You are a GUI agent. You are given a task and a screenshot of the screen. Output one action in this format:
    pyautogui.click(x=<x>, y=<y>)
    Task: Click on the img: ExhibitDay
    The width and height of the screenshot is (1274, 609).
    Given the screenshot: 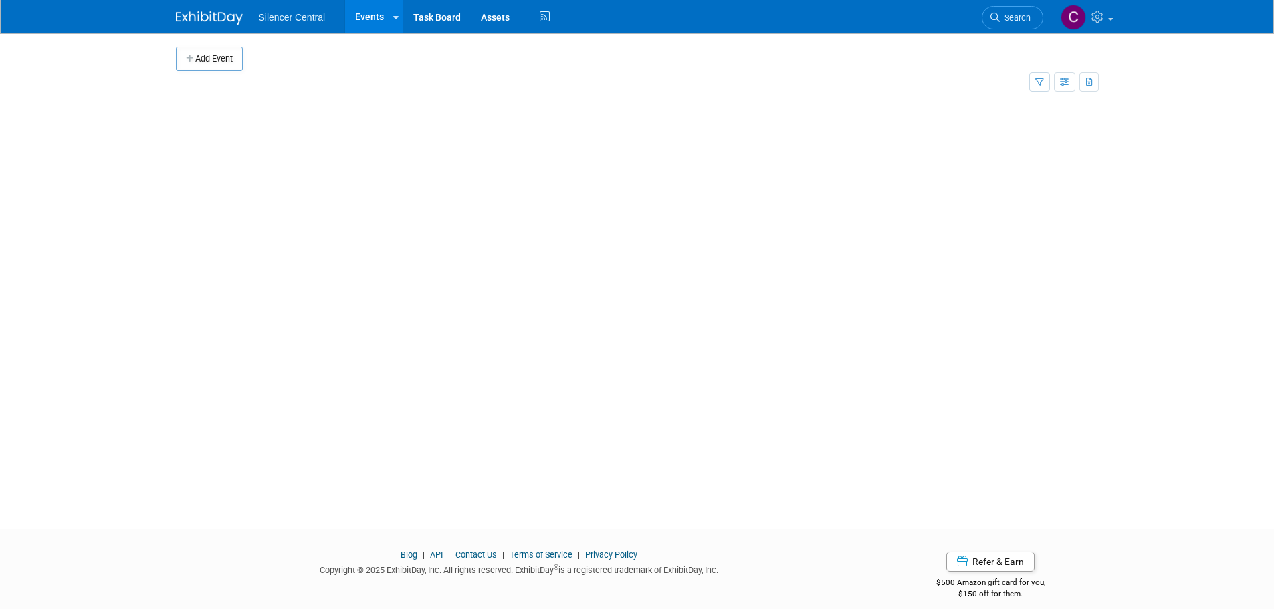 What is the action you would take?
    pyautogui.click(x=209, y=18)
    